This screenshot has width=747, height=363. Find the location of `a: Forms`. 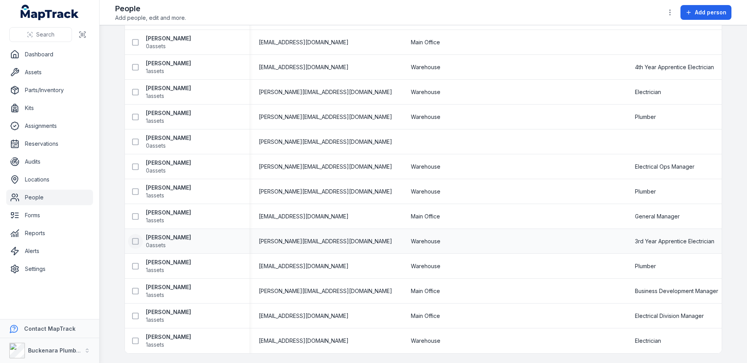

a: Forms is located at coordinates (49, 215).